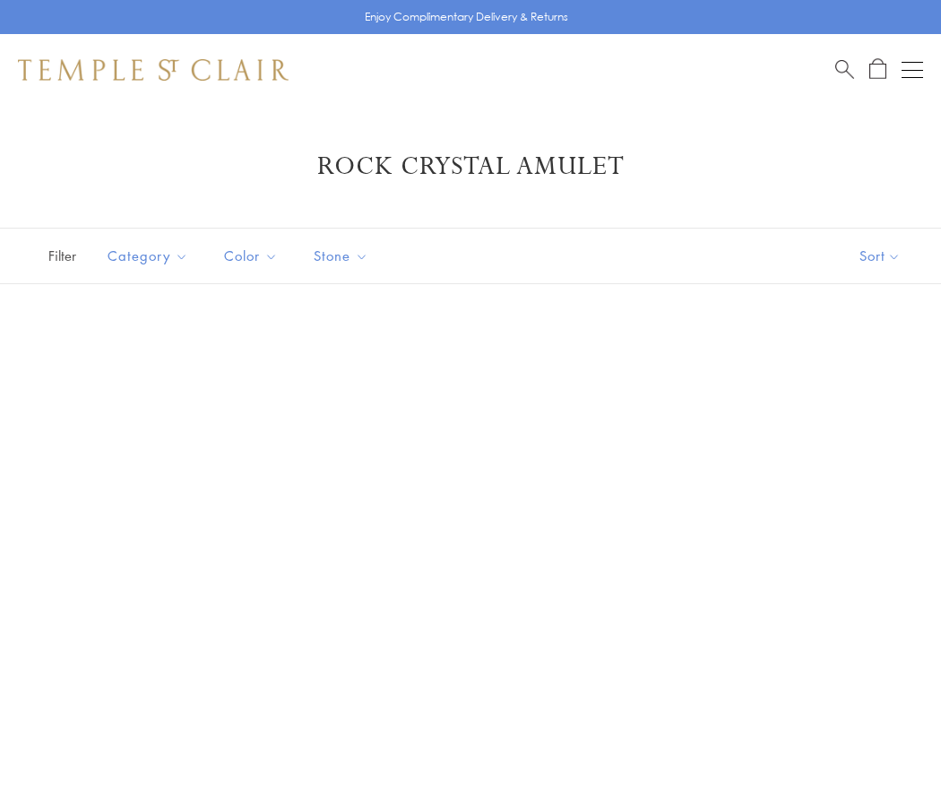 The height and width of the screenshot is (796, 941). What do you see at coordinates (880, 255) in the screenshot?
I see `button: Show sort by` at bounding box center [880, 255].